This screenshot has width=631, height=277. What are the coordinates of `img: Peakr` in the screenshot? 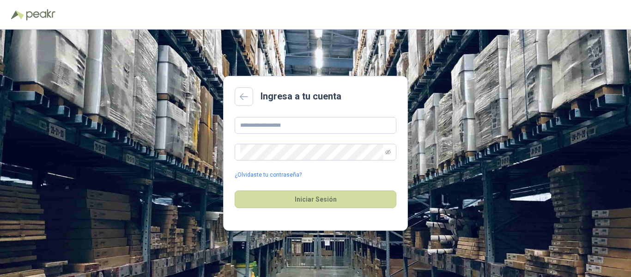 It's located at (41, 15).